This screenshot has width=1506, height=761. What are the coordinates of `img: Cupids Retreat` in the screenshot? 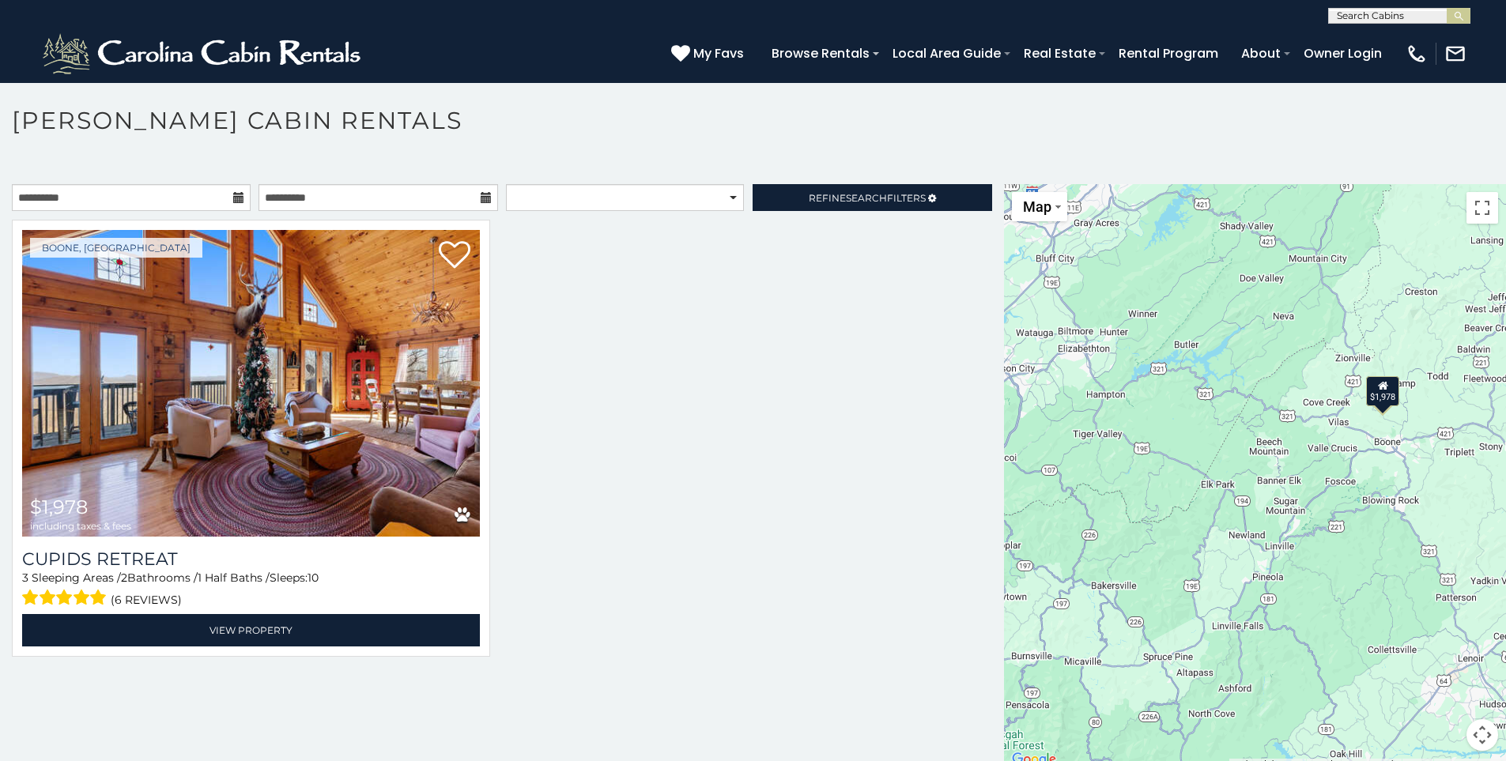 It's located at (251, 383).